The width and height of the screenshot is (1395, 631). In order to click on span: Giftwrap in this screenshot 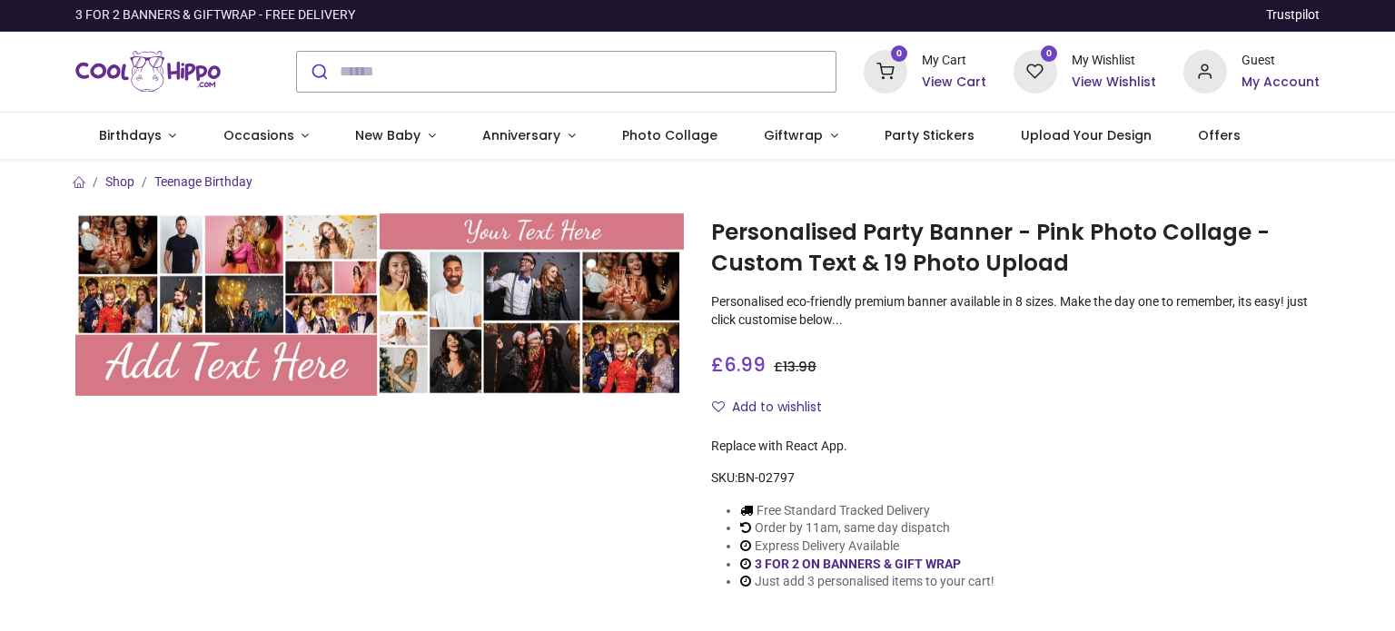, I will do `click(793, 135)`.